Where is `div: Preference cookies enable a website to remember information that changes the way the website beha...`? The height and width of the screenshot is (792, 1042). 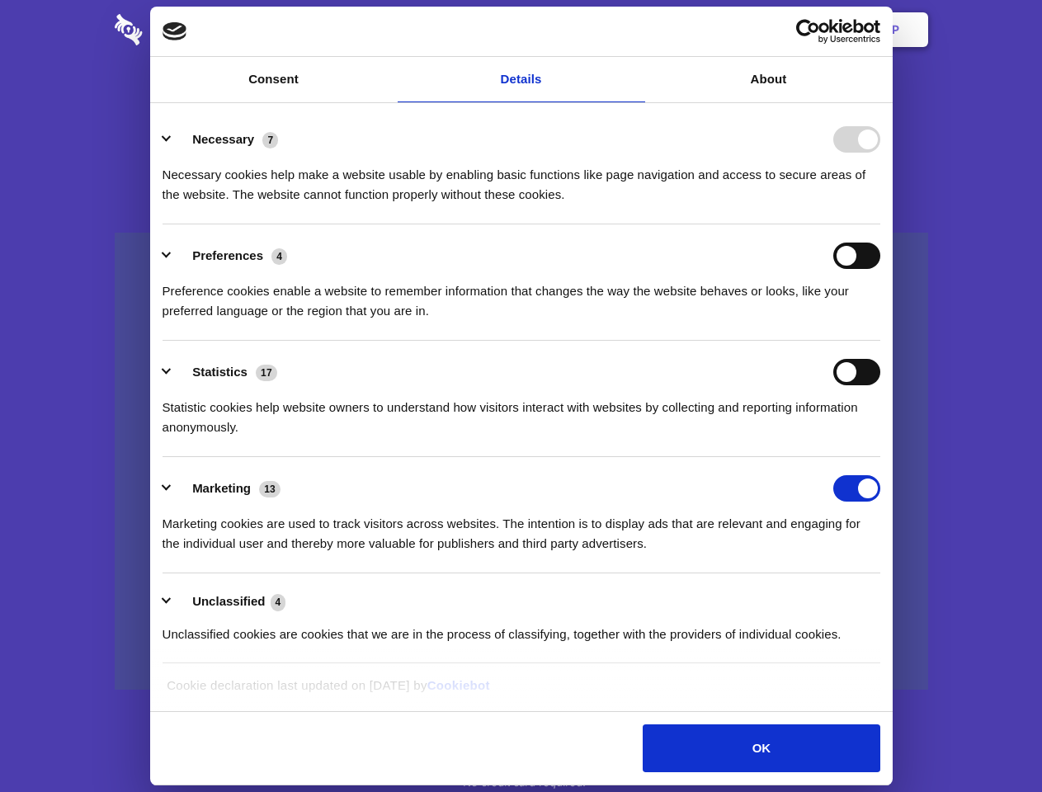 div: Preference cookies enable a website to remember information that changes the way the website beha... is located at coordinates (522, 295).